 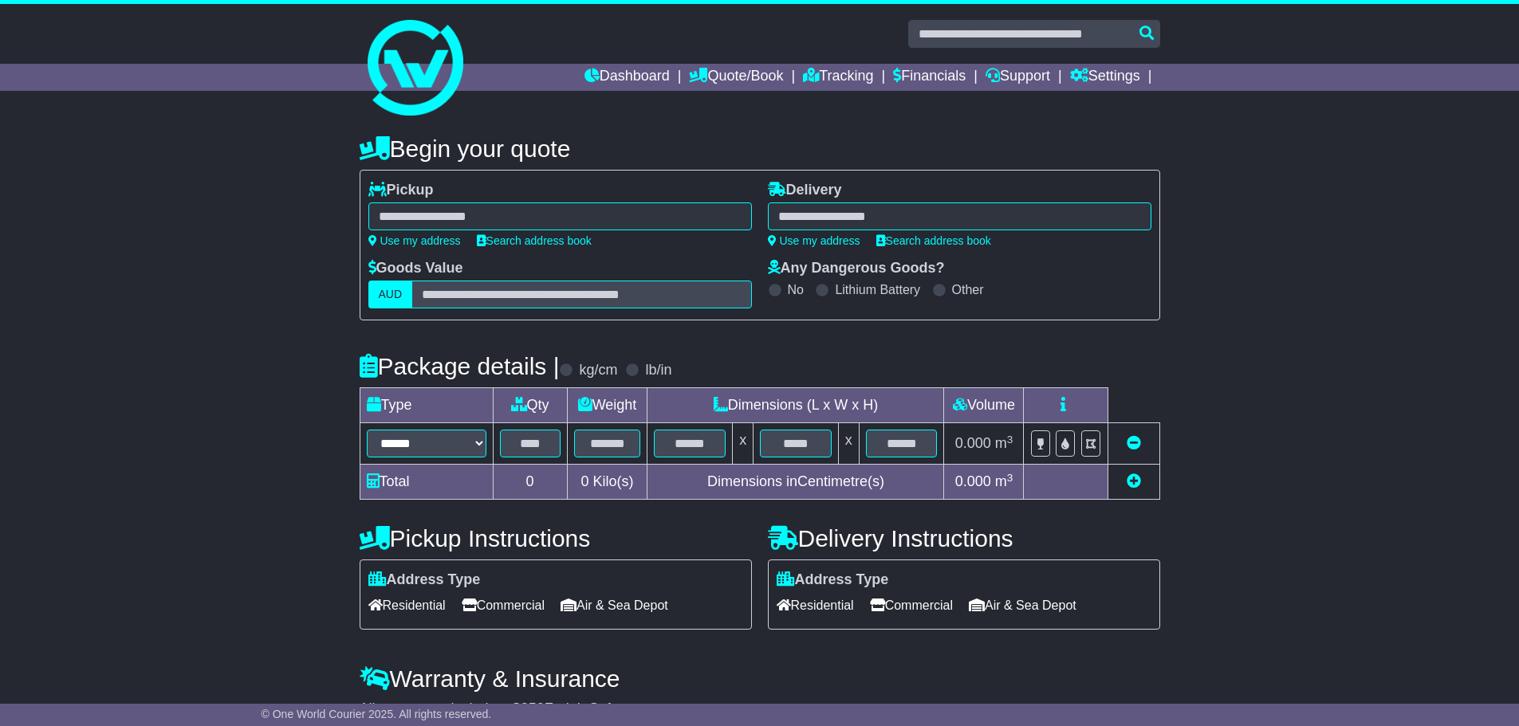 What do you see at coordinates (533, 709) in the screenshot?
I see `span: 250` at bounding box center [533, 709].